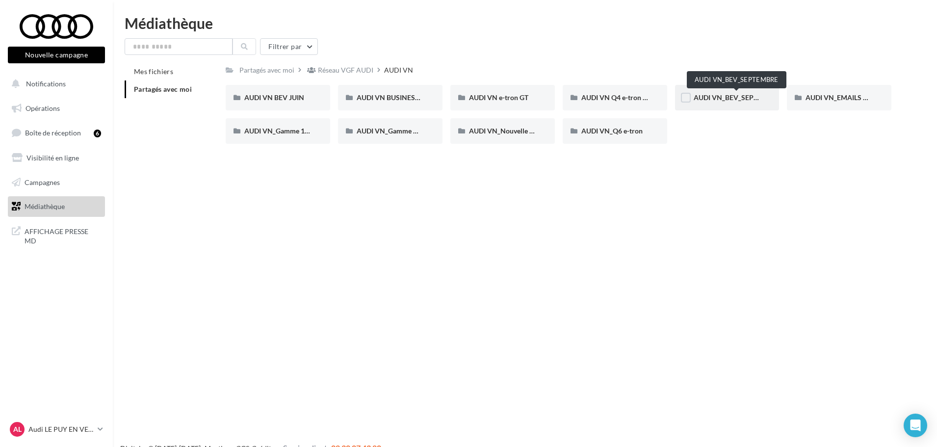 The width and height of the screenshot is (937, 447). Describe the element at coordinates (612, 131) in the screenshot. I see `span: AUDI VN_Q6 e-tron` at that location.